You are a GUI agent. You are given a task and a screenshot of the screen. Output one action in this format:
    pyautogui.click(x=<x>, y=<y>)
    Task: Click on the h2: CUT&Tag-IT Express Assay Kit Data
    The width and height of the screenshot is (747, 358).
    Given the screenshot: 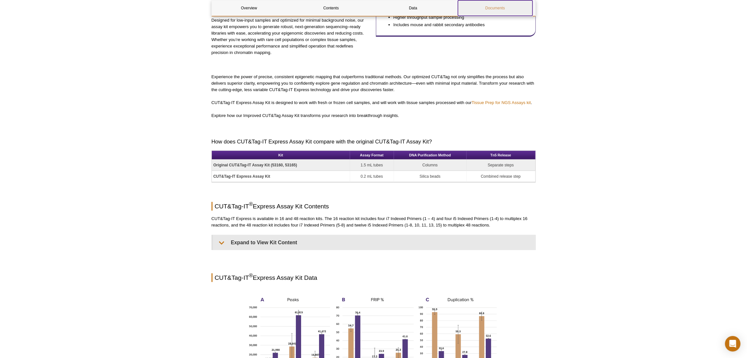 What is the action you would take?
    pyautogui.click(x=374, y=278)
    